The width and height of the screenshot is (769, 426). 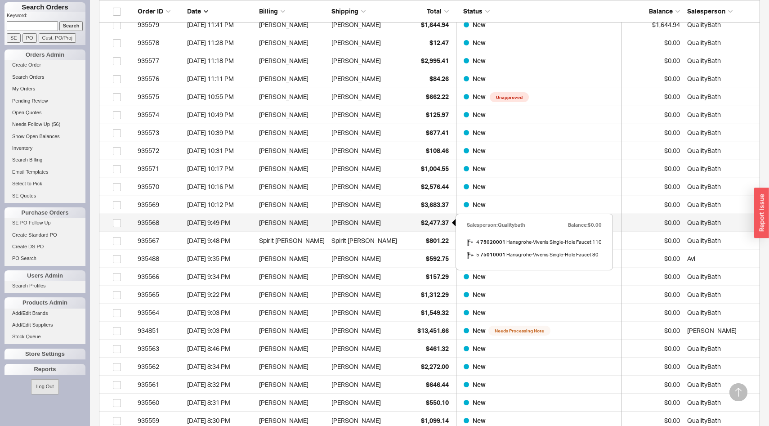 I want to click on a: Search Billing, so click(x=45, y=160).